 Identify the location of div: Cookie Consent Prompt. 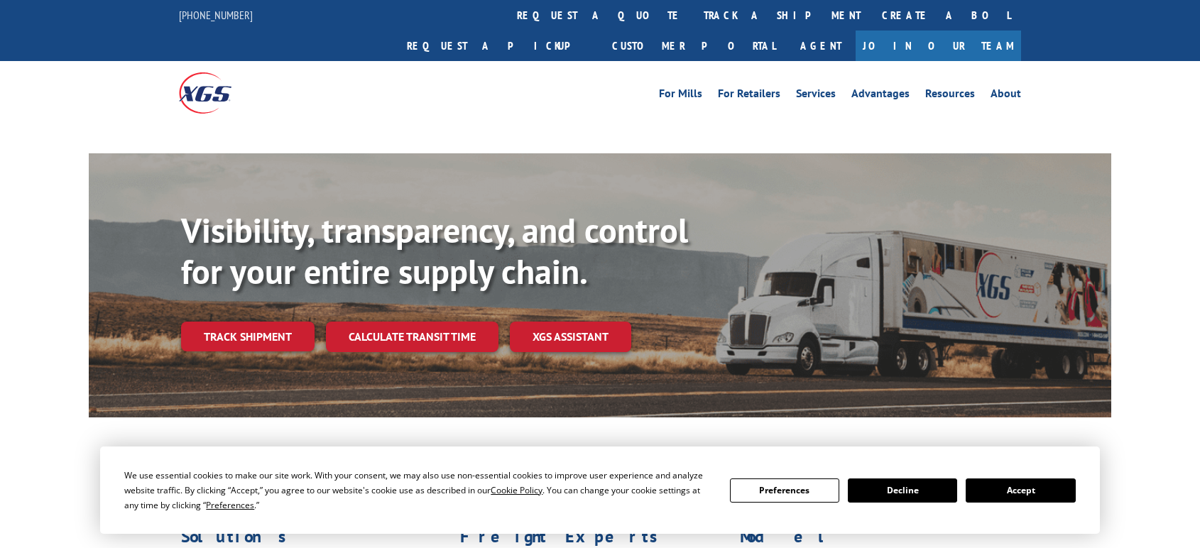
(600, 490).